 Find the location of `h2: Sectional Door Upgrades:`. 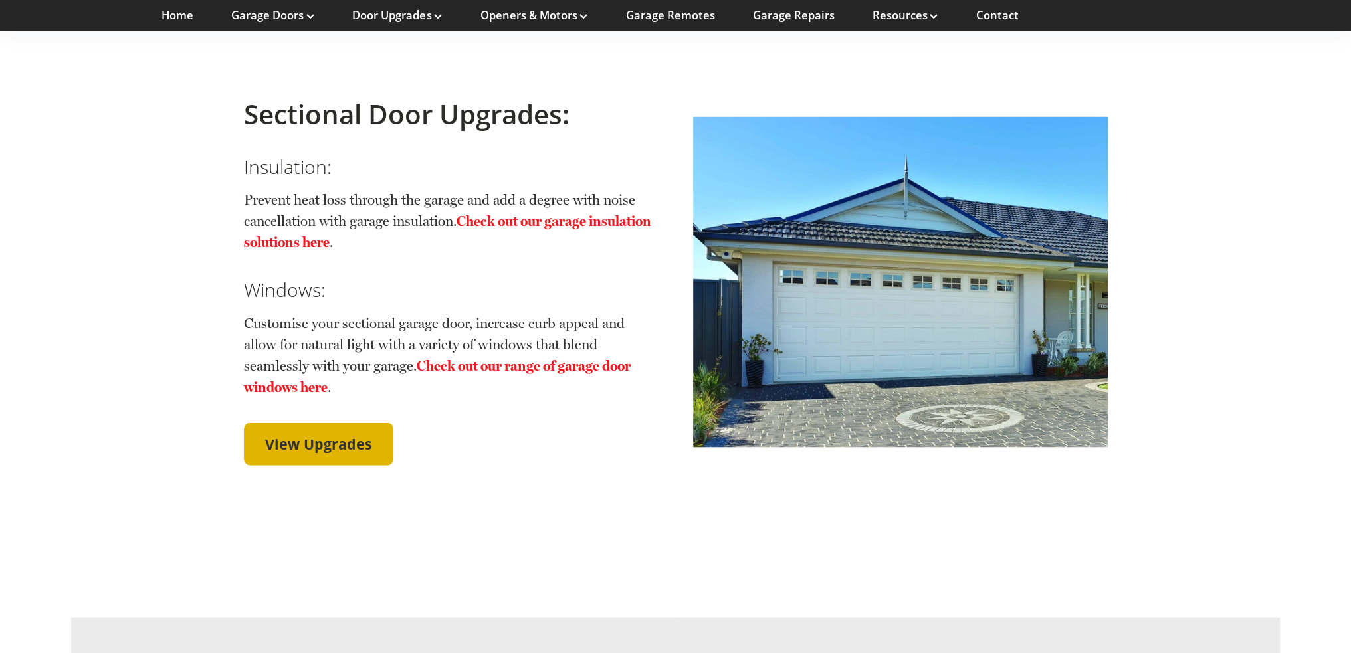

h2: Sectional Door Upgrades: is located at coordinates (451, 114).